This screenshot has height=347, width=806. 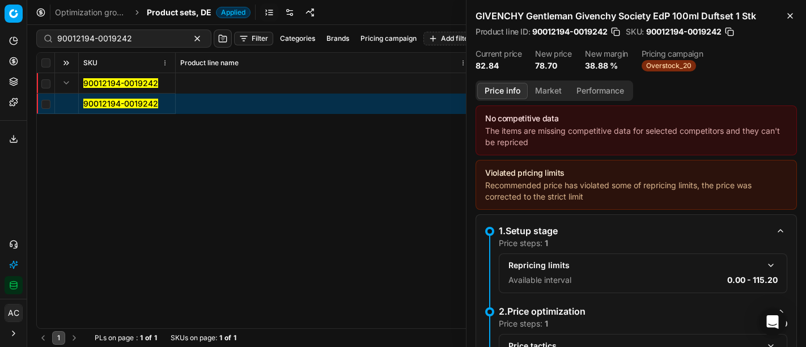 What do you see at coordinates (43, 338) in the screenshot?
I see `button: Go to previous page` at bounding box center [43, 338].